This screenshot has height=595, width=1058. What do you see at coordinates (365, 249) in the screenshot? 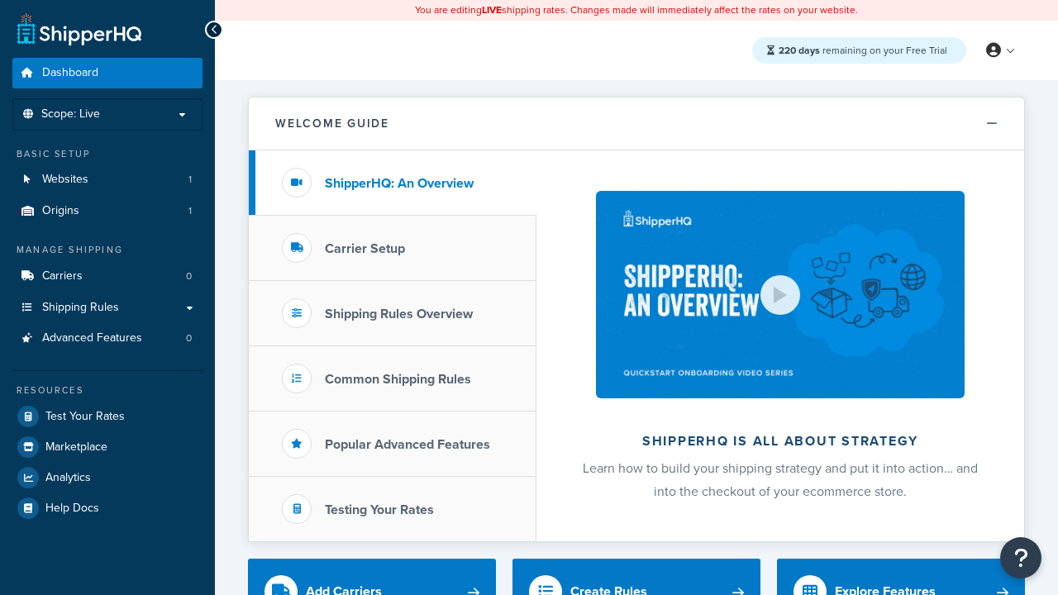
I see `h3: Carrier Setup` at bounding box center [365, 249].